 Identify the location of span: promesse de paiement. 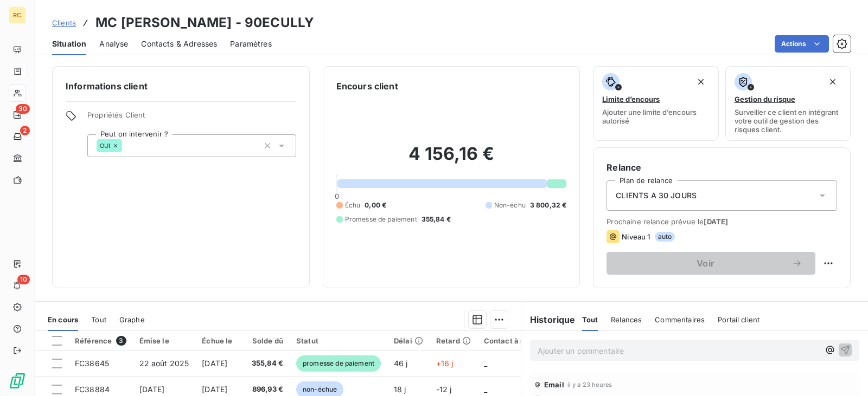
(338, 364).